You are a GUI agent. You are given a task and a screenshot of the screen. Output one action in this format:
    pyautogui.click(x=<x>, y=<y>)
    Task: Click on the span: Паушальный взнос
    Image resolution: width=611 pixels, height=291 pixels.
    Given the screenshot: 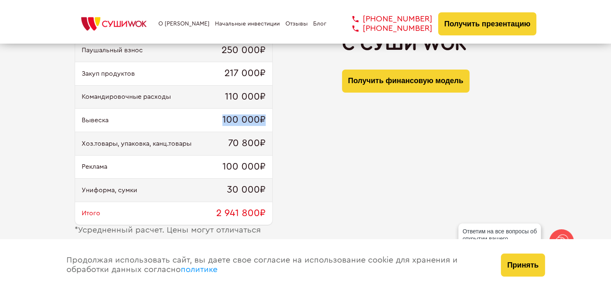 What is the action you would take?
    pyautogui.click(x=112, y=50)
    